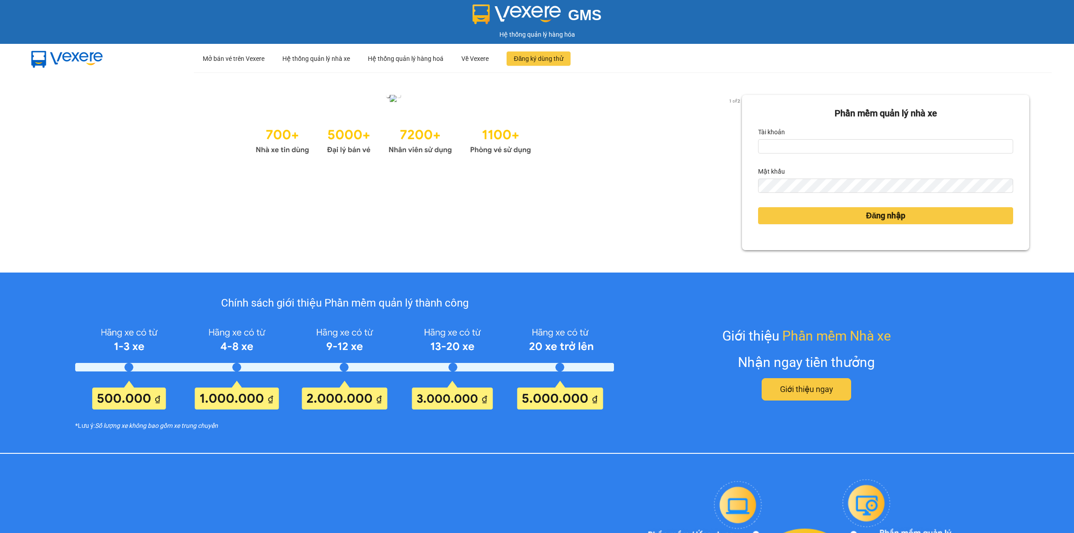 The height and width of the screenshot is (533, 1074). Describe the element at coordinates (806, 362) in the screenshot. I see `div: Nhận ngay tiền thưởng` at that location.